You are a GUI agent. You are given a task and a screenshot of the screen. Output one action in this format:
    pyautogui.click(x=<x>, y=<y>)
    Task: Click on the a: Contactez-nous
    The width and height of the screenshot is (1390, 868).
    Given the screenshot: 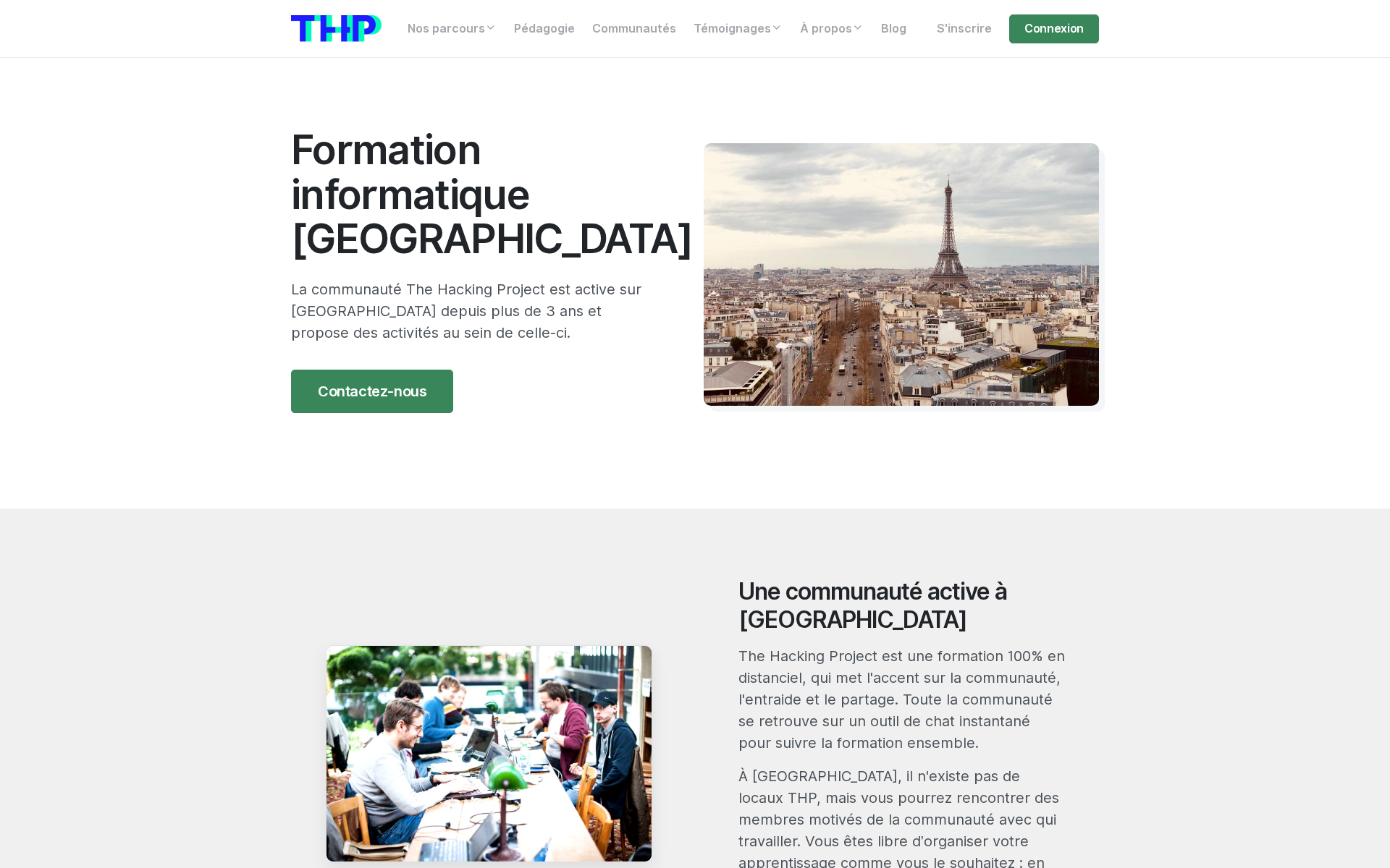 What is the action you would take?
    pyautogui.click(x=372, y=392)
    